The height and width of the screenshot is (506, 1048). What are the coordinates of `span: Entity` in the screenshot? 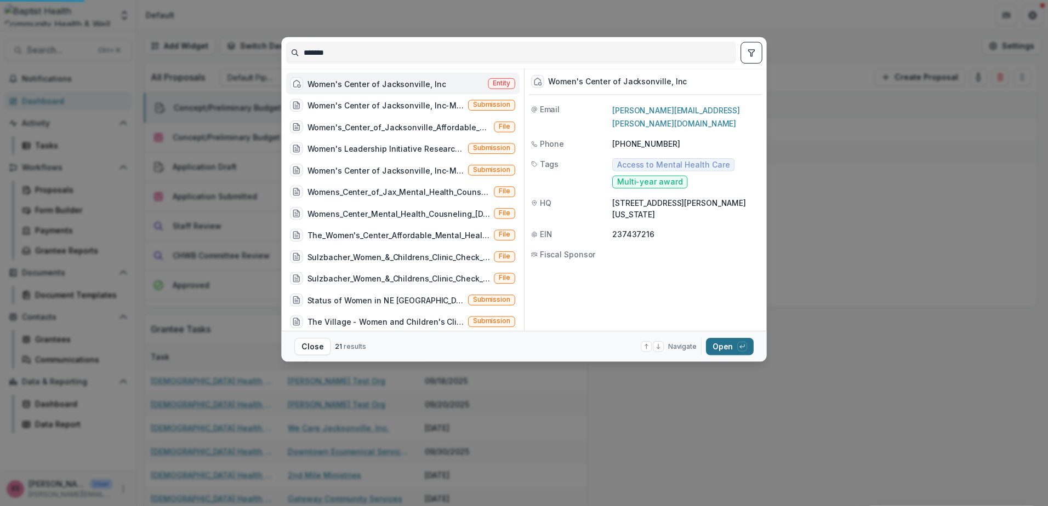 It's located at (502, 83).